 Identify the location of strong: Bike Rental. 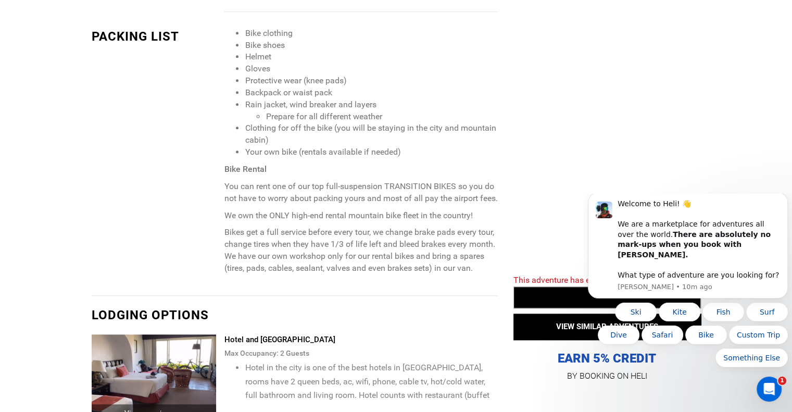
(245, 169).